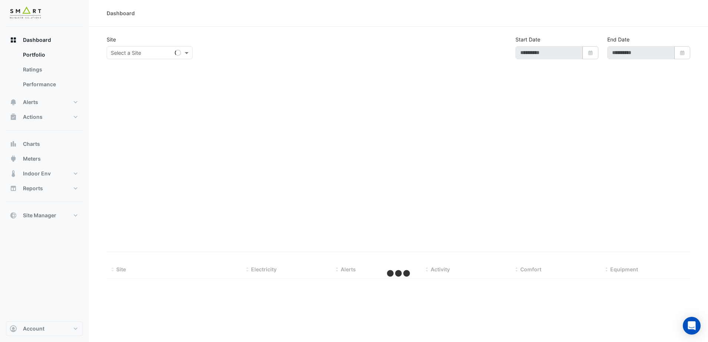  What do you see at coordinates (528, 39) in the screenshot?
I see `label: Start Date` at bounding box center [528, 39].